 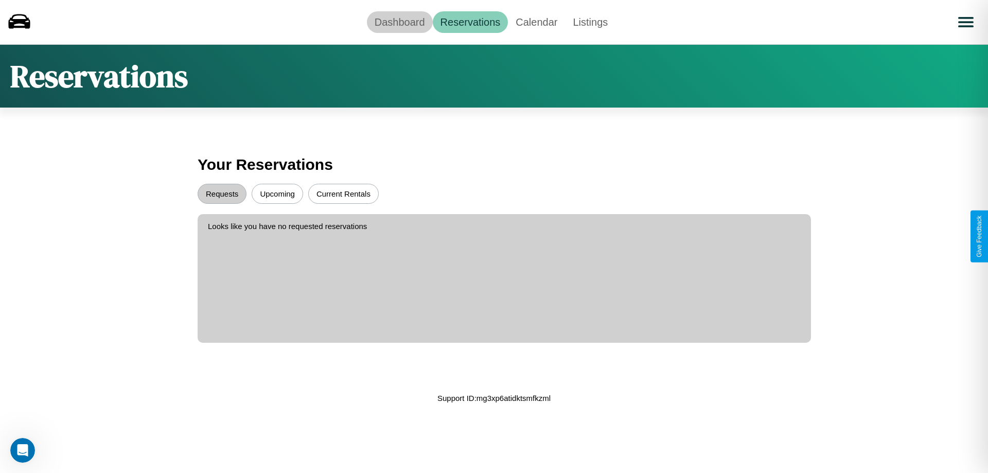 What do you see at coordinates (590, 22) in the screenshot?
I see `a: Listings` at bounding box center [590, 22].